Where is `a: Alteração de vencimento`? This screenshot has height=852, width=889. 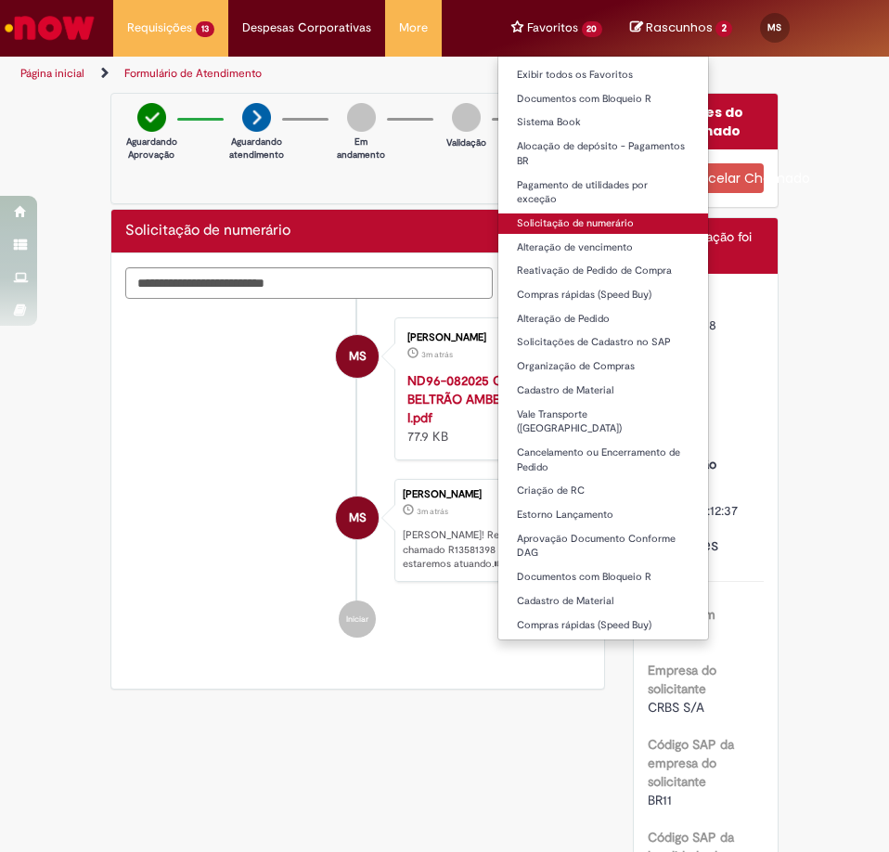 a: Alteração de vencimento is located at coordinates (603, 248).